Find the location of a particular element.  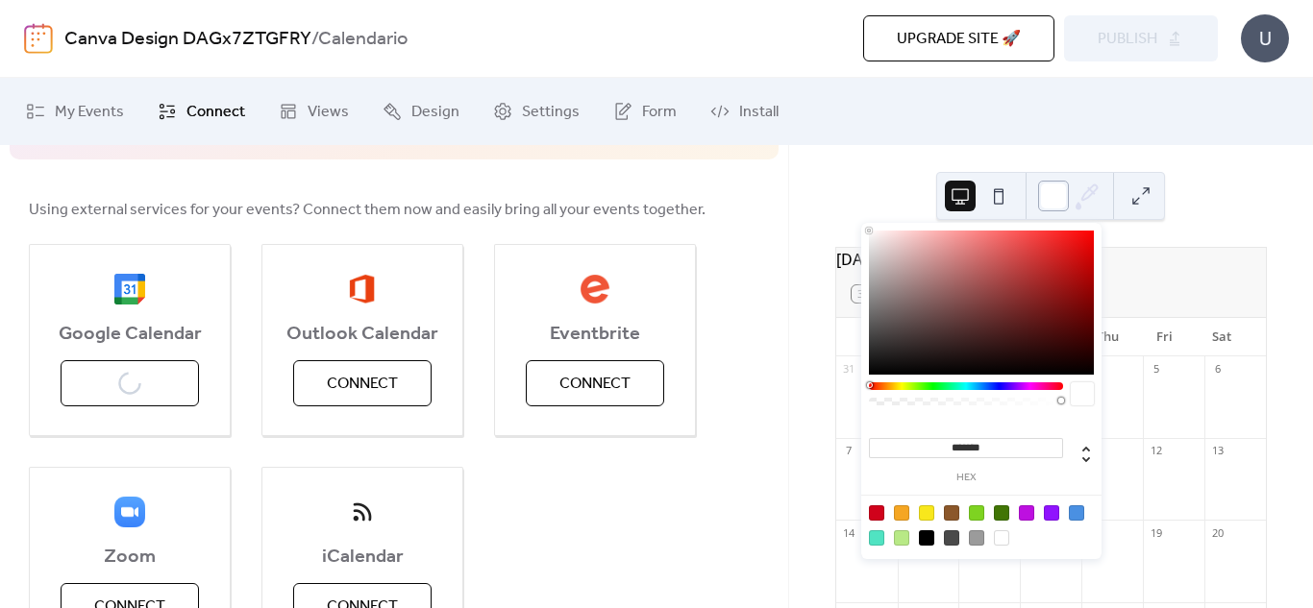

a: Form is located at coordinates (645, 112).